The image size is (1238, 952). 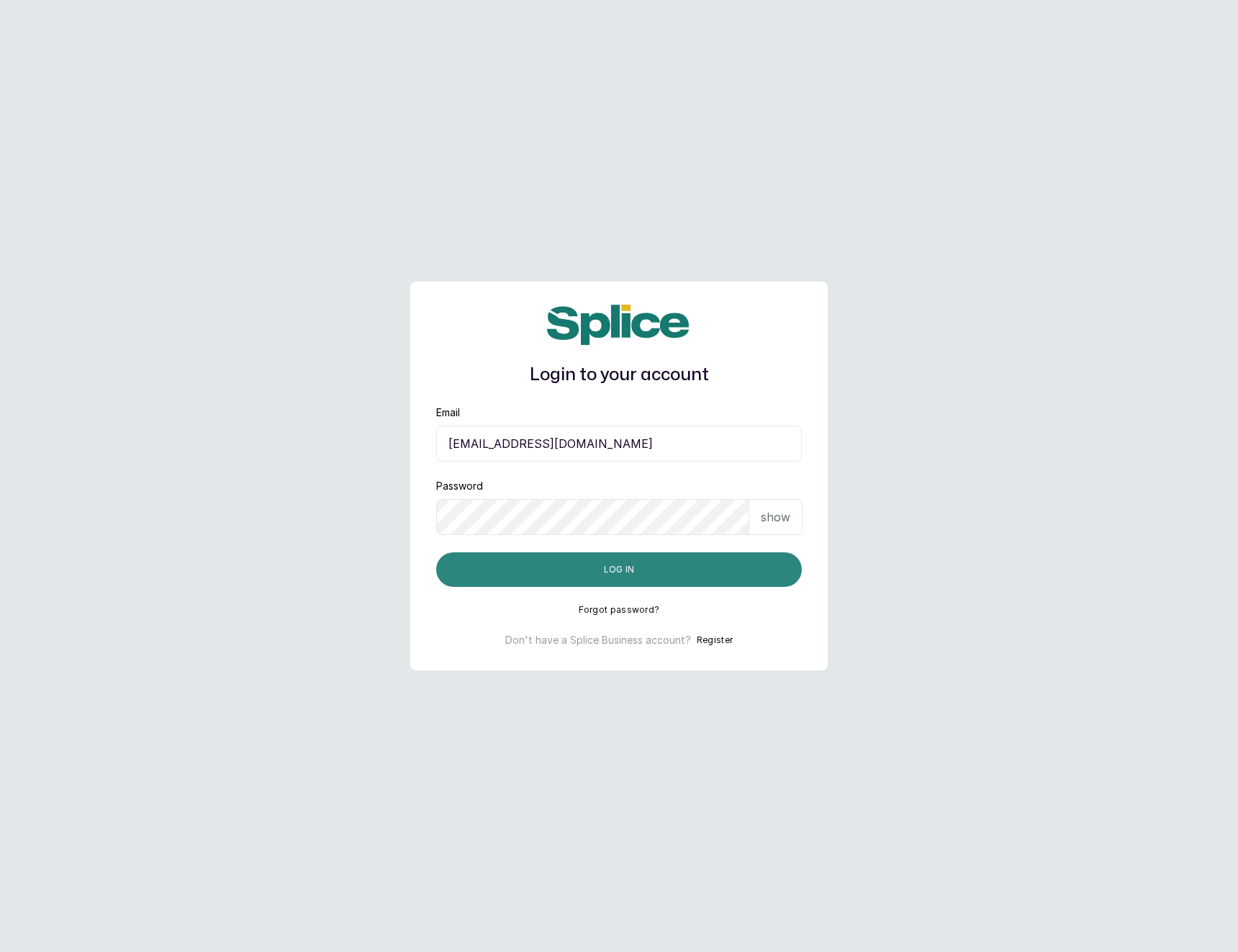 What do you see at coordinates (619, 610) in the screenshot?
I see `button: Forgot password?` at bounding box center [619, 610].